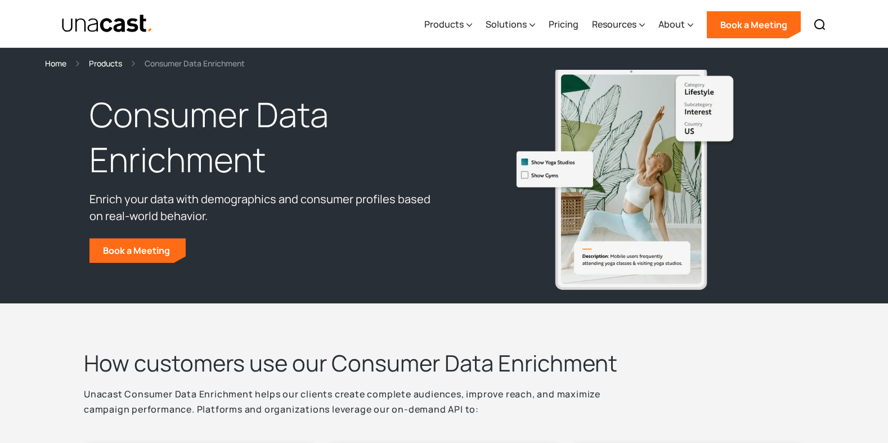  I want to click on div: Consumer Data Enrichment, so click(195, 63).